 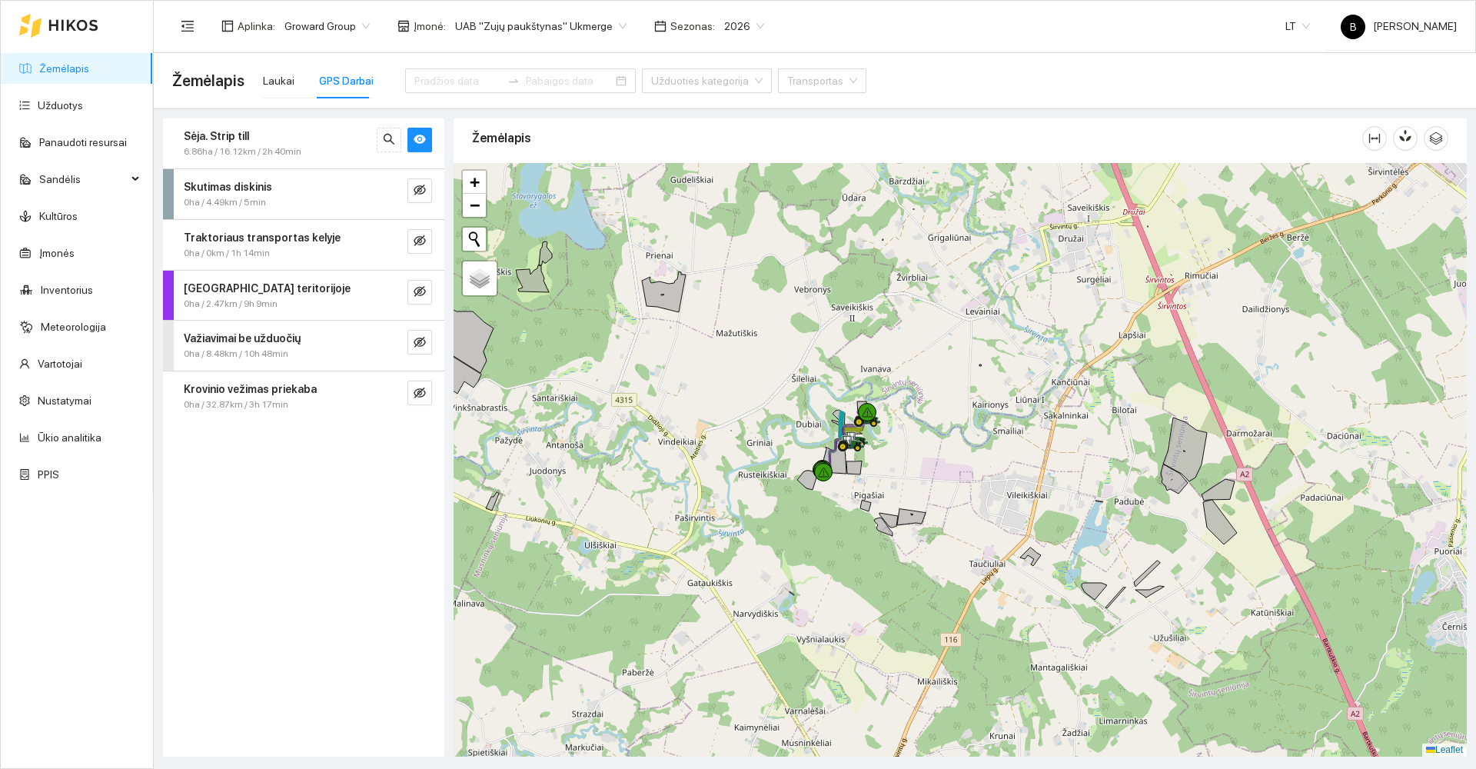 What do you see at coordinates (1375, 138) in the screenshot?
I see `button: column-width` at bounding box center [1375, 138].